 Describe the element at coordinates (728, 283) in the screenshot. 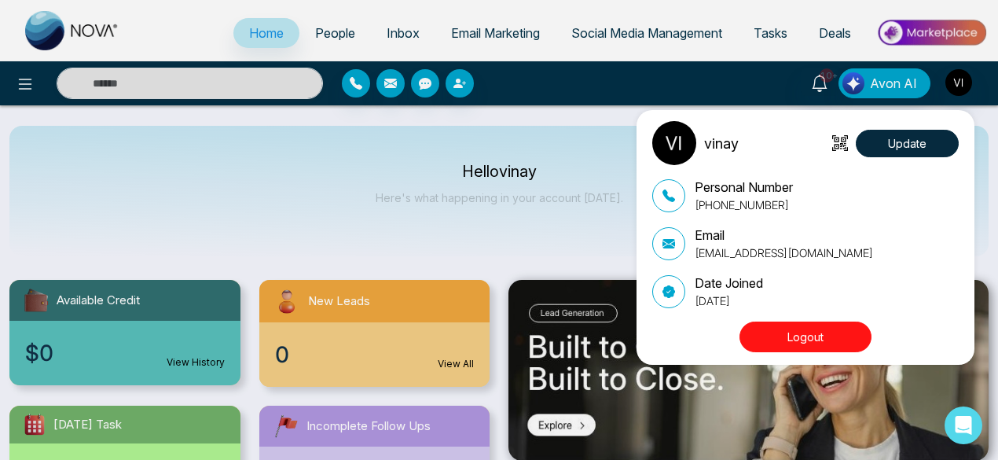

I see `p: Date Joined` at that location.